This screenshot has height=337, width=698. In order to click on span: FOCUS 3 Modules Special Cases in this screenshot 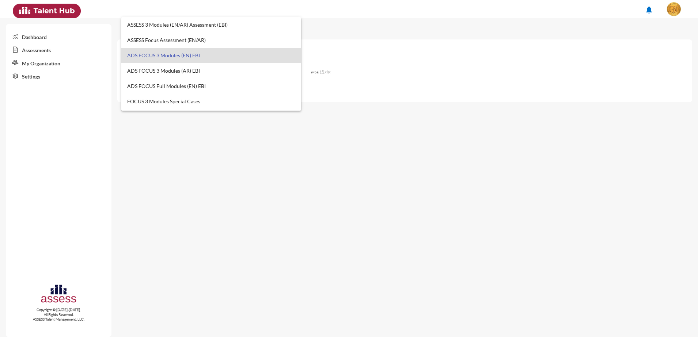, I will do `click(211, 102)`.